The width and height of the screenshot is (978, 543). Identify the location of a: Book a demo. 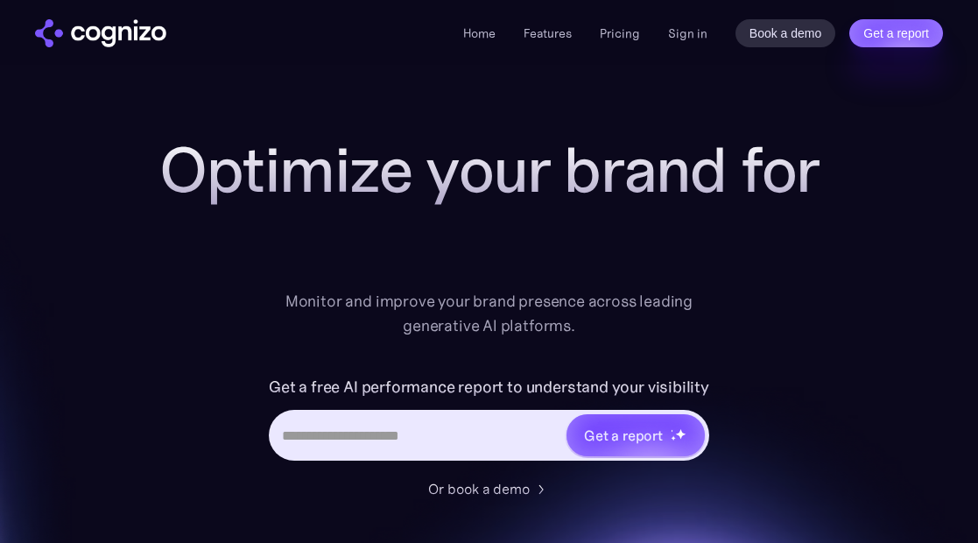
(786, 33).